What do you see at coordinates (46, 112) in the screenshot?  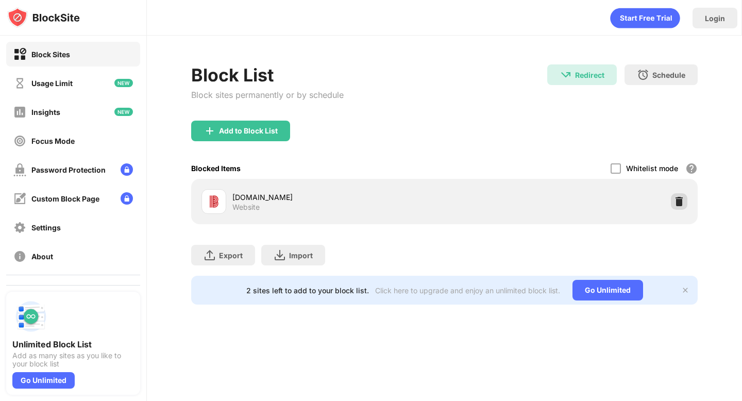 I see `div: Insights` at bounding box center [46, 112].